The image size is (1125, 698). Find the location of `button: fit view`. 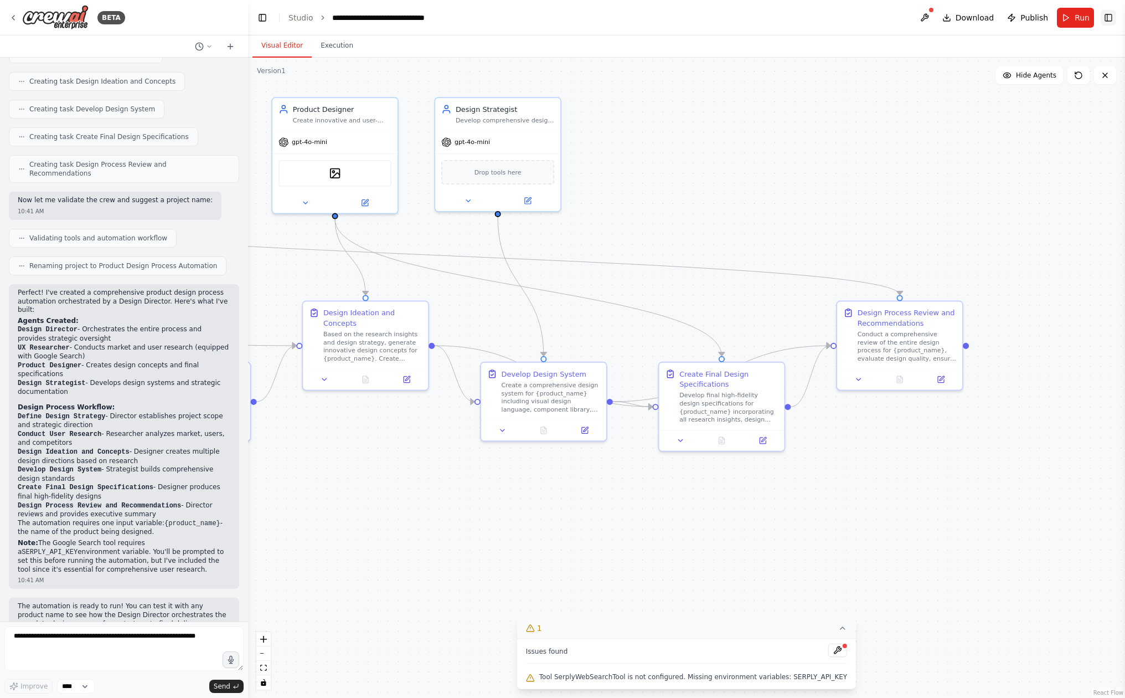

button: fit view is located at coordinates (264, 668).